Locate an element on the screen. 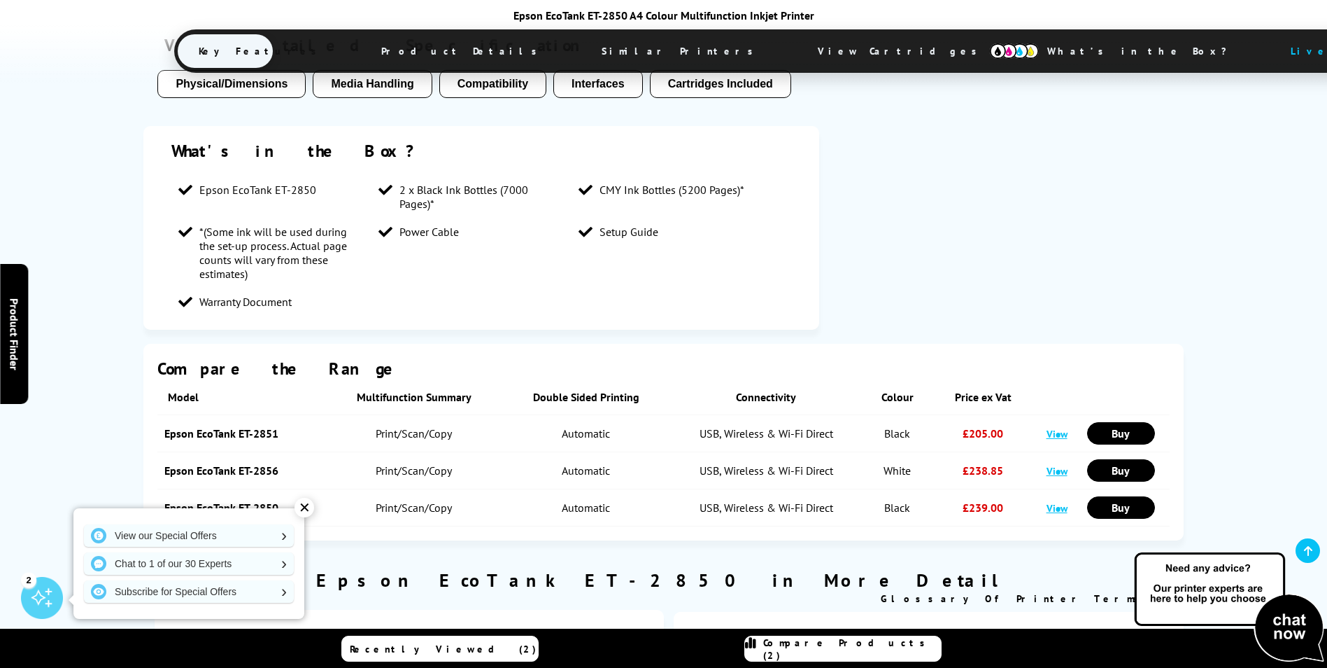 The image size is (1327, 668). th: Colour is located at coordinates (897, 397).